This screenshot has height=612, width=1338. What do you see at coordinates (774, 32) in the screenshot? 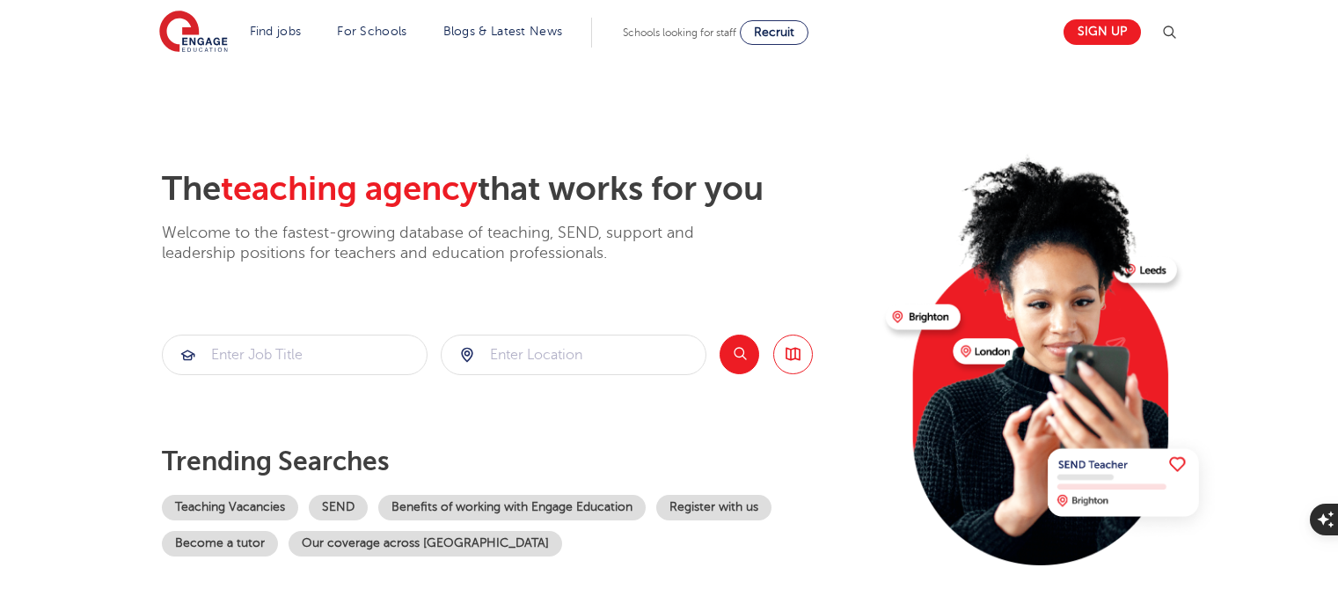
I see `span: Recruit` at bounding box center [774, 32].